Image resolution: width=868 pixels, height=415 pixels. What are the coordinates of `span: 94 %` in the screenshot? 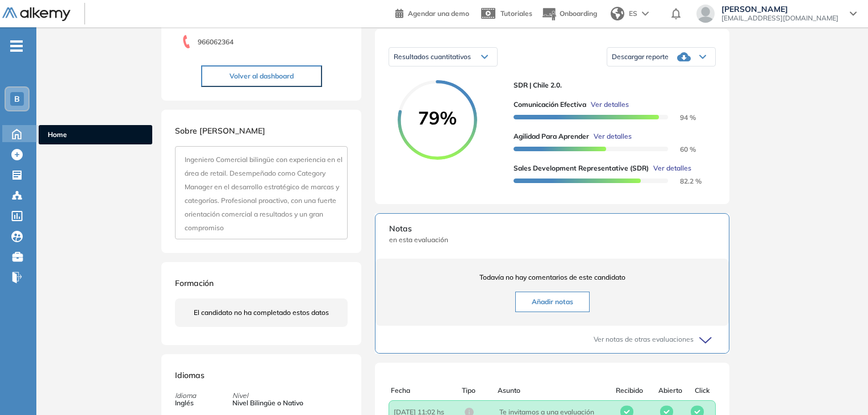 It's located at (681, 117).